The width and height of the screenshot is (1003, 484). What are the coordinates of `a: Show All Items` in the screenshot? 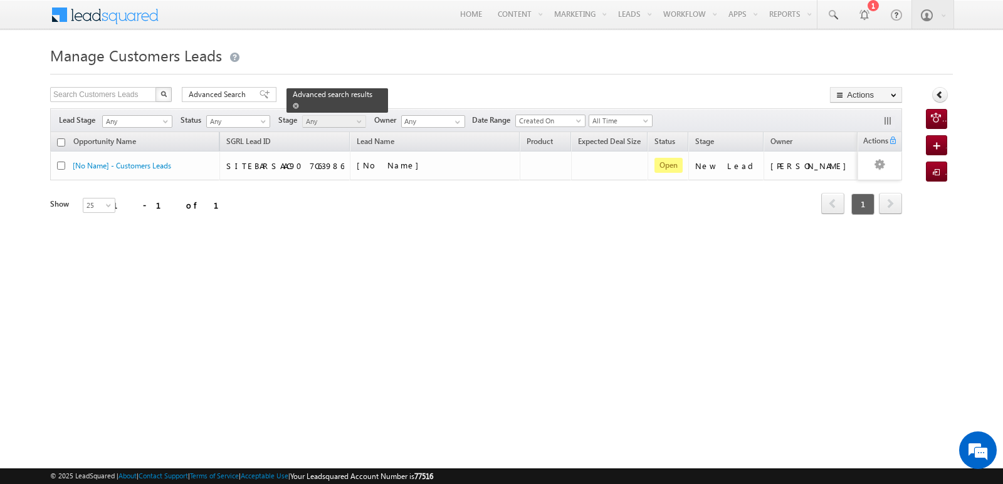 It's located at (456, 122).